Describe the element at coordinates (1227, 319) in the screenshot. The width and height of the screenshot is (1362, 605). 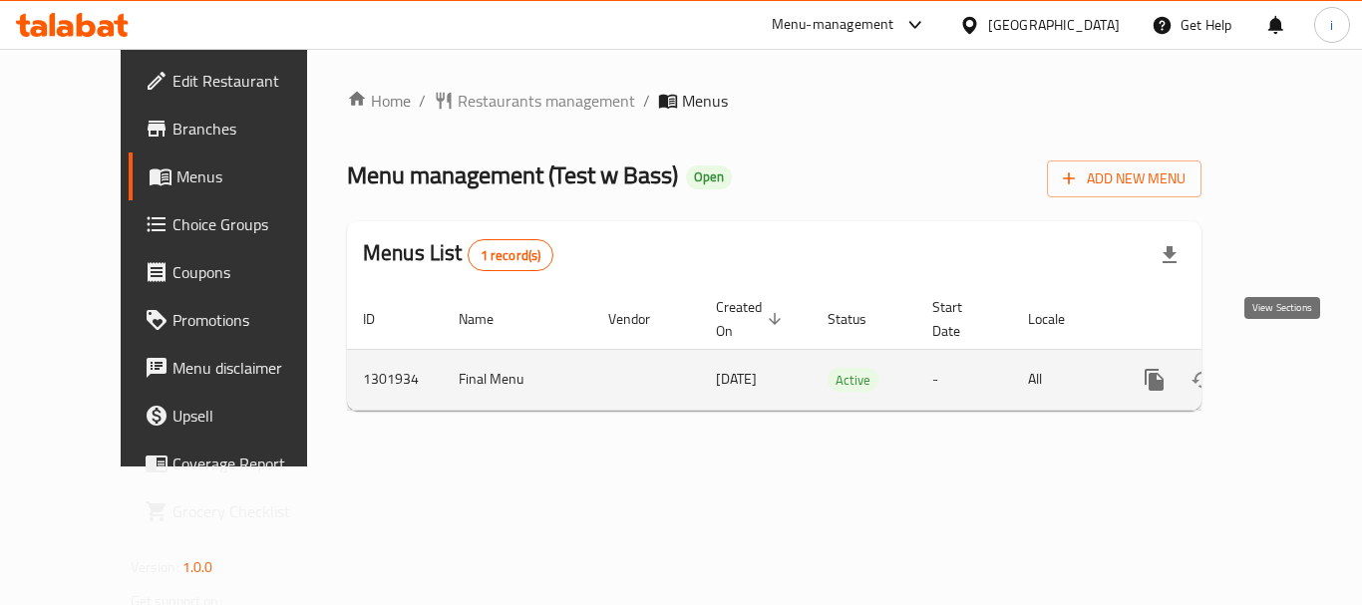
I see `th: Actions` at that location.